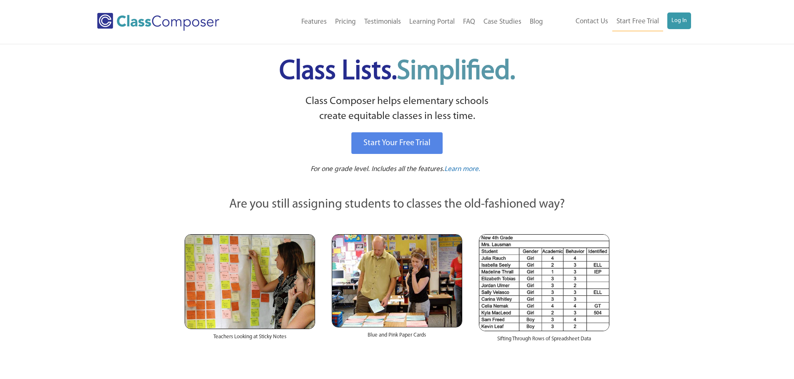 This screenshot has height=379, width=794. What do you see at coordinates (637, 22) in the screenshot?
I see `a: Start Free Trial` at bounding box center [637, 22].